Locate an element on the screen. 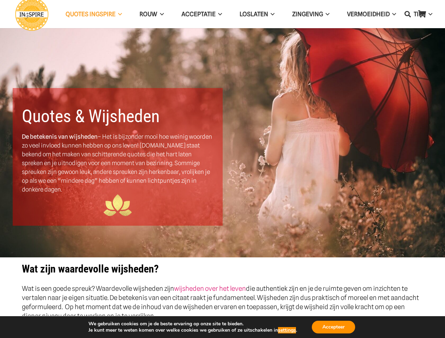 The height and width of the screenshot is (338, 445). a: AcceptatieAcceptatie Menu is located at coordinates (201, 14).